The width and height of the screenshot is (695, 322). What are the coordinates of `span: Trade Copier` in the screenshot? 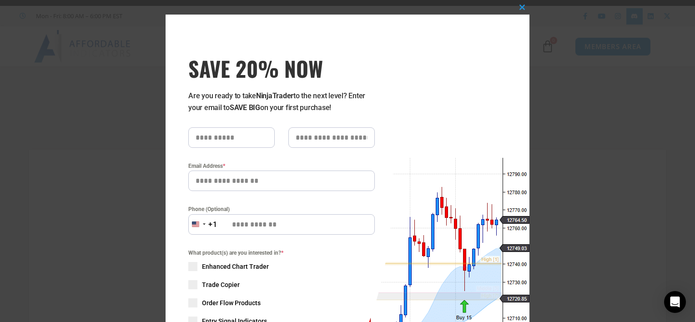 It's located at (221, 285).